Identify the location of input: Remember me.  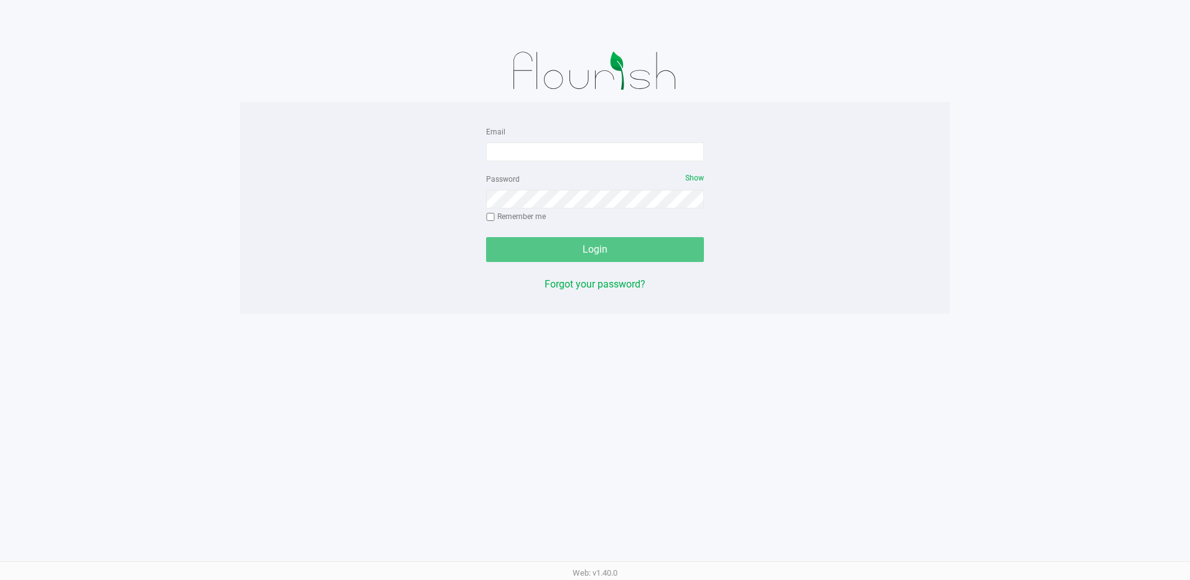
(490, 217).